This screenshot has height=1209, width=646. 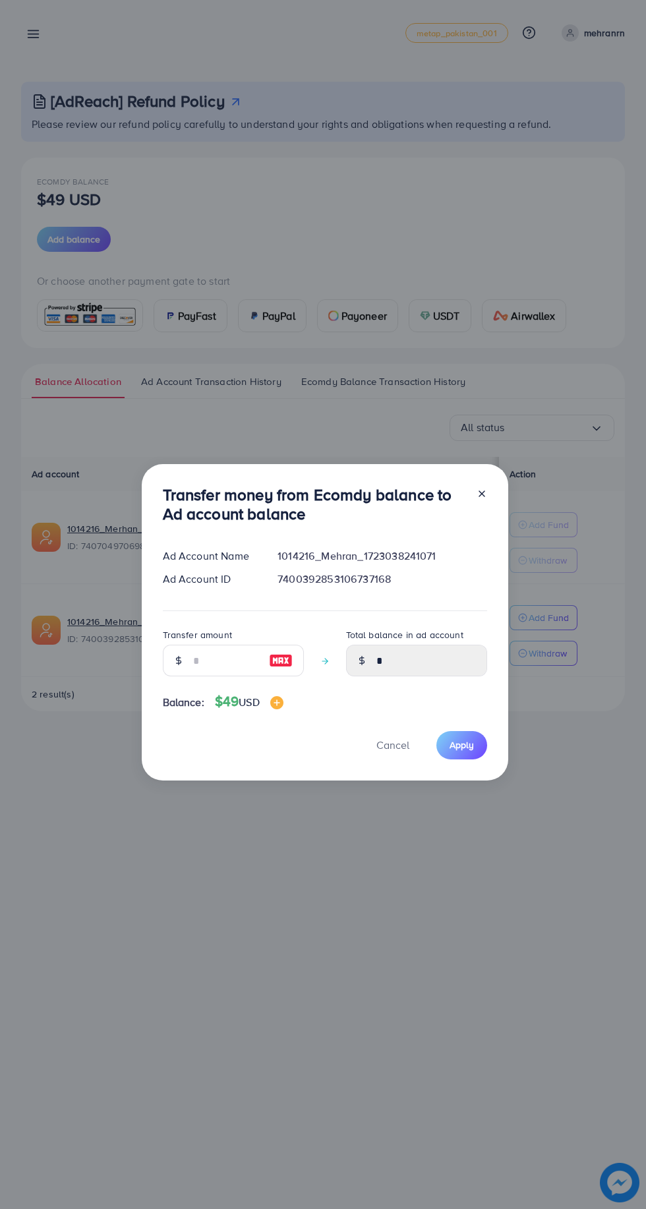 I want to click on div: 1014216_Mehran_1723038241071, so click(x=382, y=556).